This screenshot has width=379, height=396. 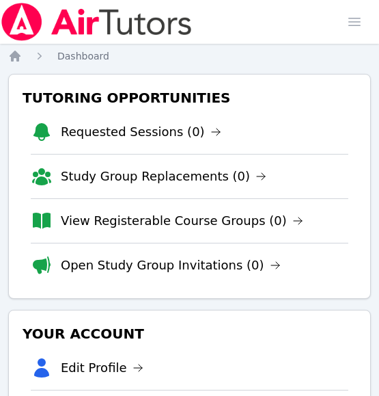 What do you see at coordinates (189, 333) in the screenshot?
I see `h3: Your Account` at bounding box center [189, 333].